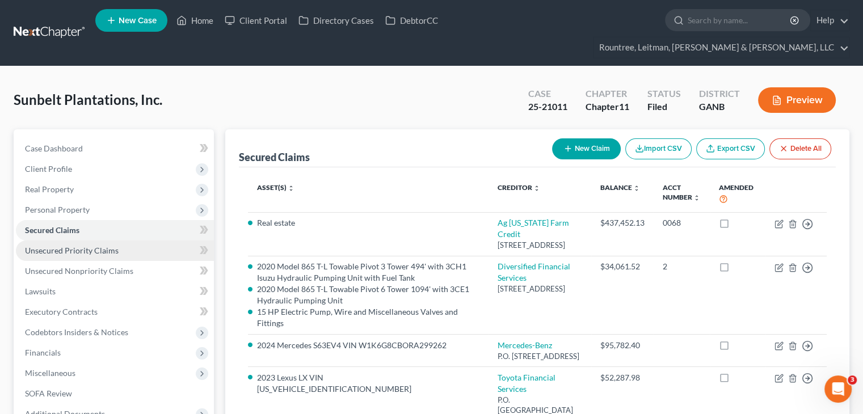  Describe the element at coordinates (852, 380) in the screenshot. I see `span: 3` at that location.